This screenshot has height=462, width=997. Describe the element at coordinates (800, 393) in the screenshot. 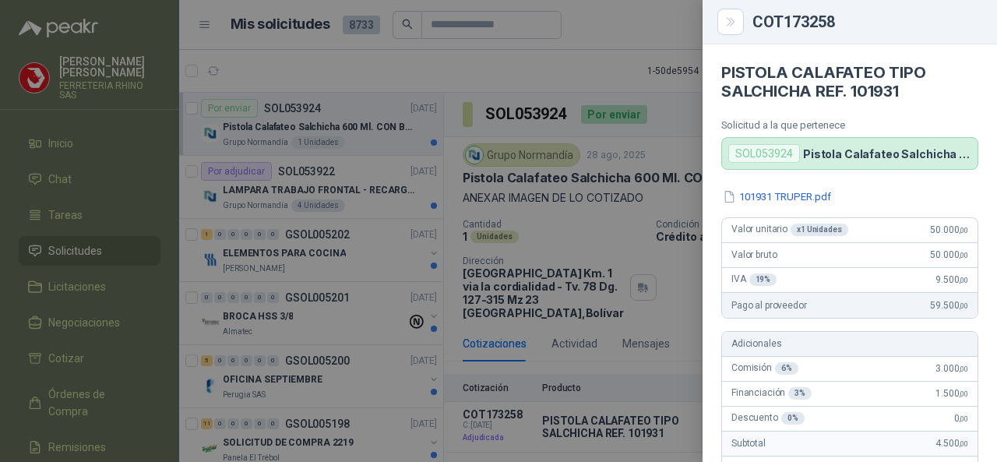

I see `div: 3 %` at that location.